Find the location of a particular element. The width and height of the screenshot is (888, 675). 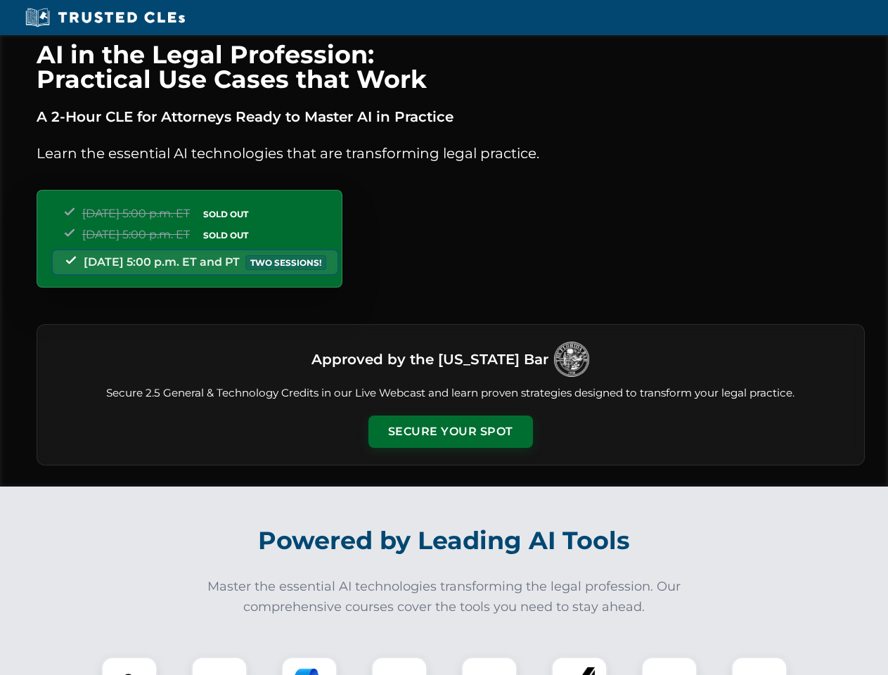

img: Trusted CLEs is located at coordinates (105, 18).